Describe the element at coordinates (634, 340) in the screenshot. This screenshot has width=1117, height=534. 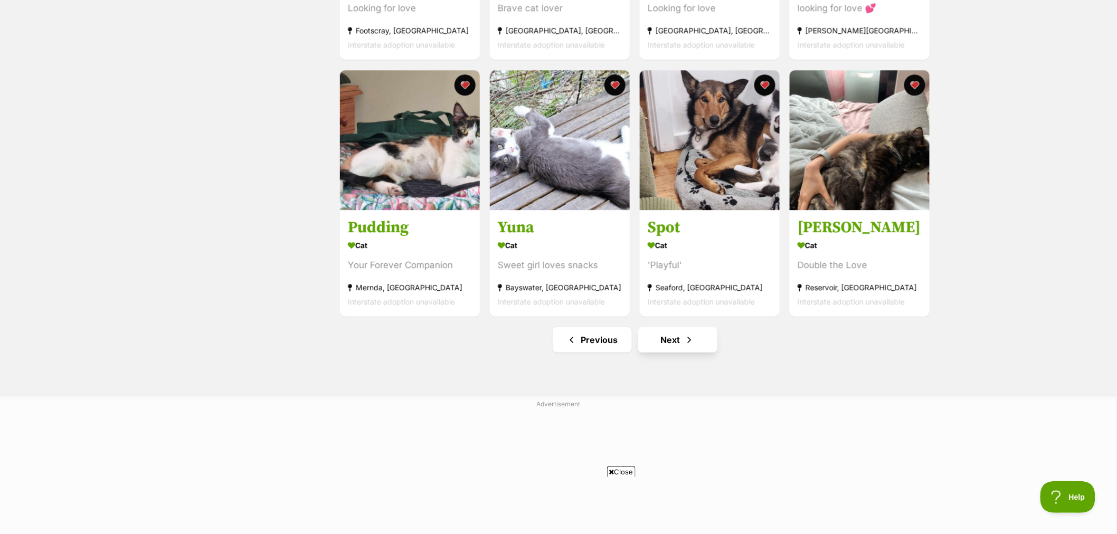
I see `nav: Pagination` at that location.